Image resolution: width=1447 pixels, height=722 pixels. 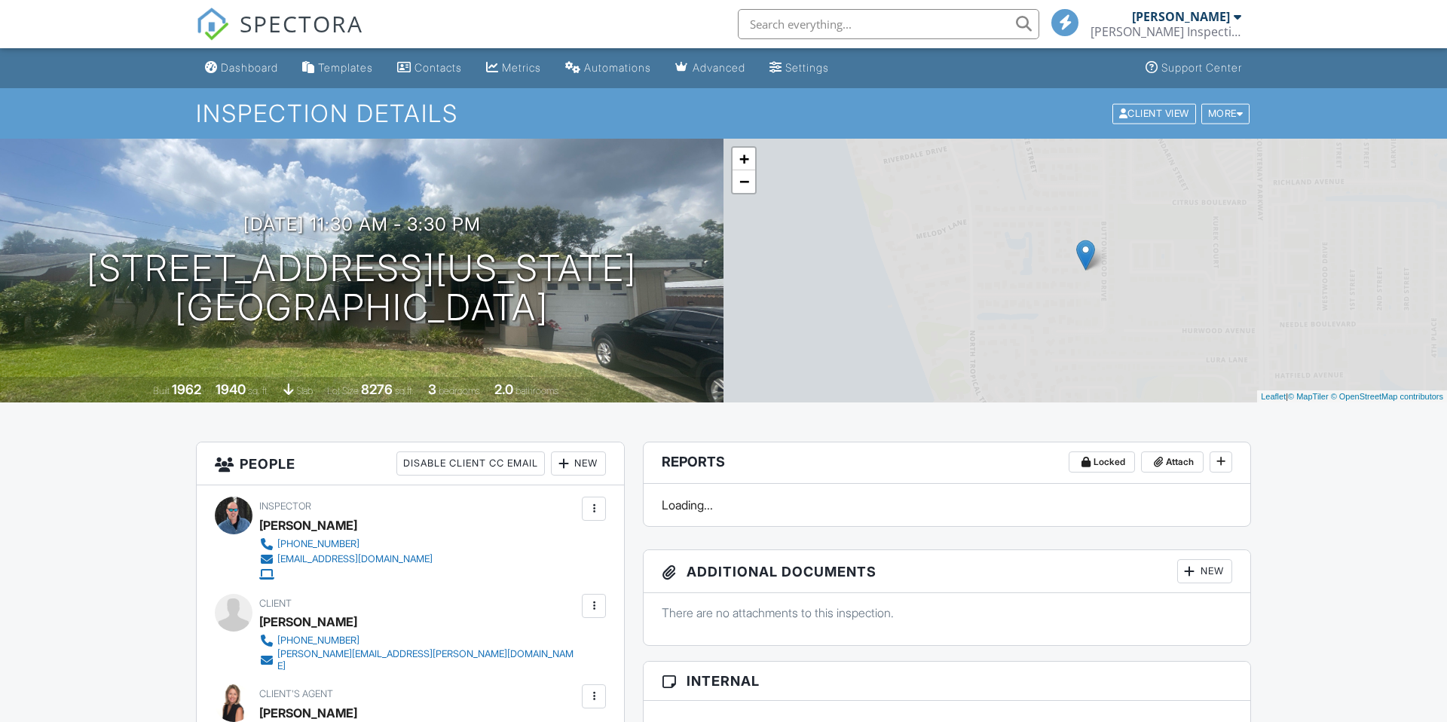 What do you see at coordinates (1202, 67) in the screenshot?
I see `div: Support Center` at bounding box center [1202, 67].